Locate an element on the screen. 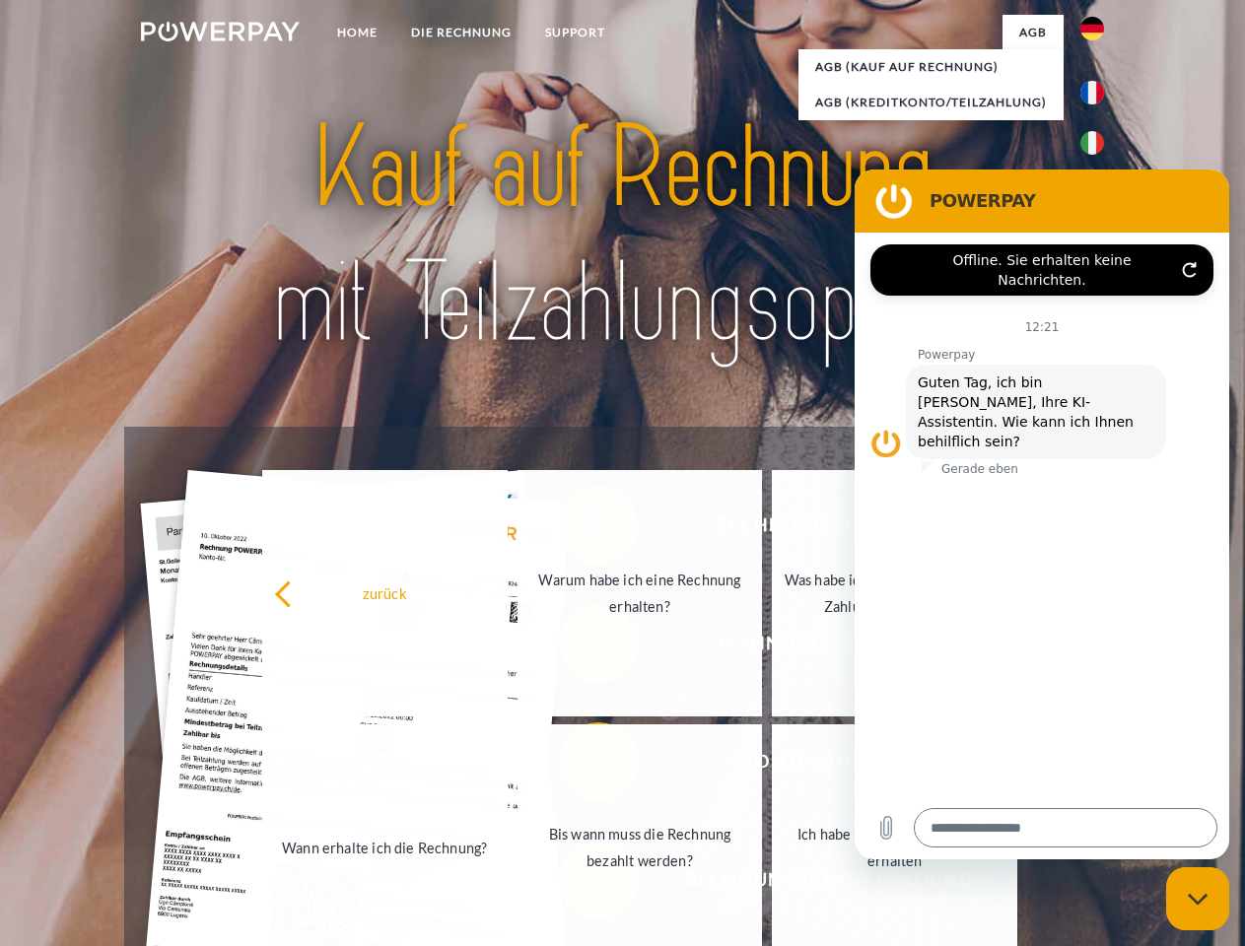 The image size is (1245, 946). div: Bis wann muss die Rechnung bezahlt werden? is located at coordinates (640, 848).